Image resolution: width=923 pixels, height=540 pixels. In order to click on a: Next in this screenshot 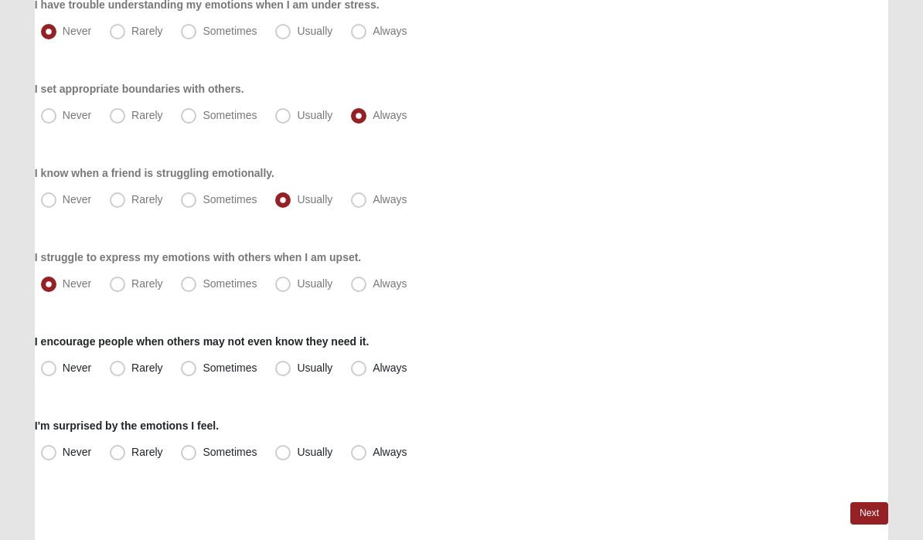, I will do `click(869, 513)`.